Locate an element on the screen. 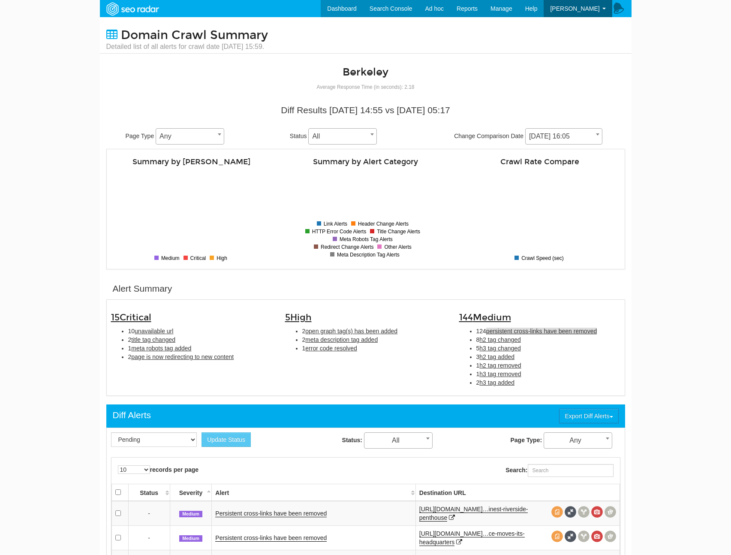 Image resolution: width=731 pixels, height=555 pixels. text: 164 total alerts is located at coordinates (192, 211).